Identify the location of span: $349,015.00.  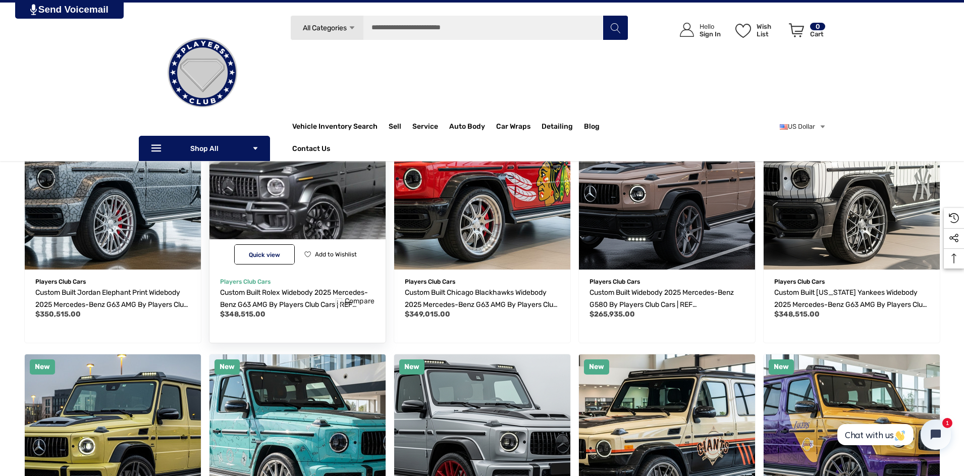
(428, 314).